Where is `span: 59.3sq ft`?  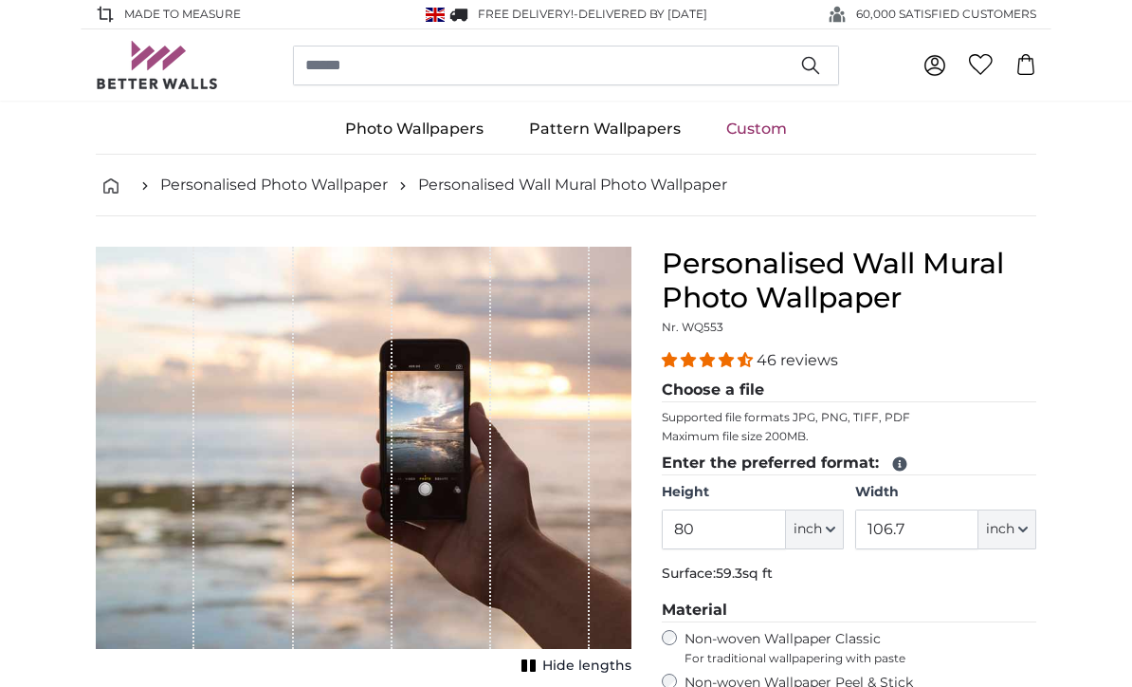
span: 59.3sq ft is located at coordinates (744, 573).